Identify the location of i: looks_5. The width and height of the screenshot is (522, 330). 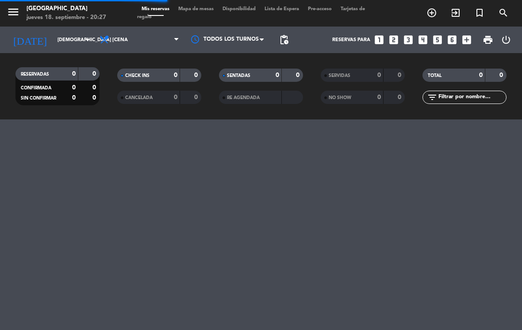
(438, 40).